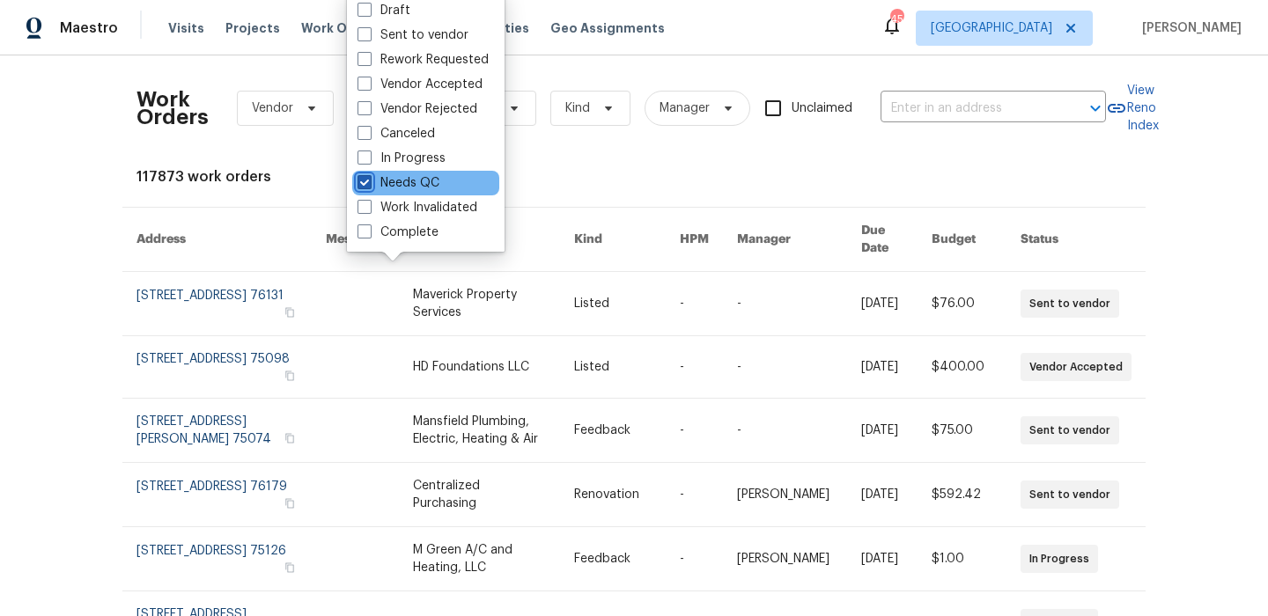  I want to click on span: Unclaimed, so click(822, 108).